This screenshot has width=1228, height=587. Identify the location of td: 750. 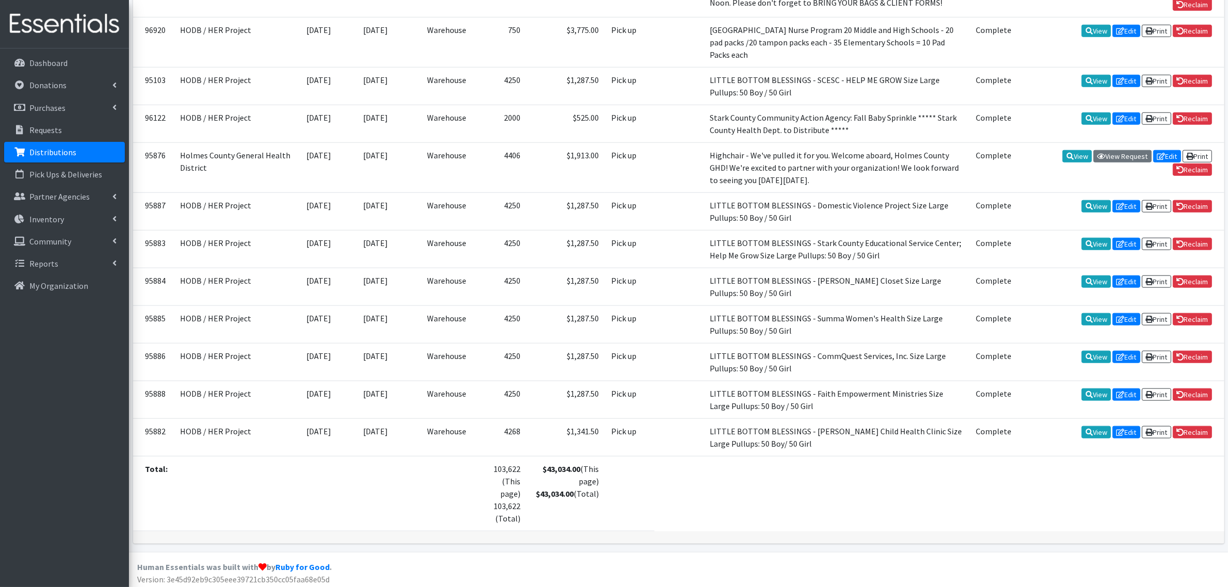
(502, 42).